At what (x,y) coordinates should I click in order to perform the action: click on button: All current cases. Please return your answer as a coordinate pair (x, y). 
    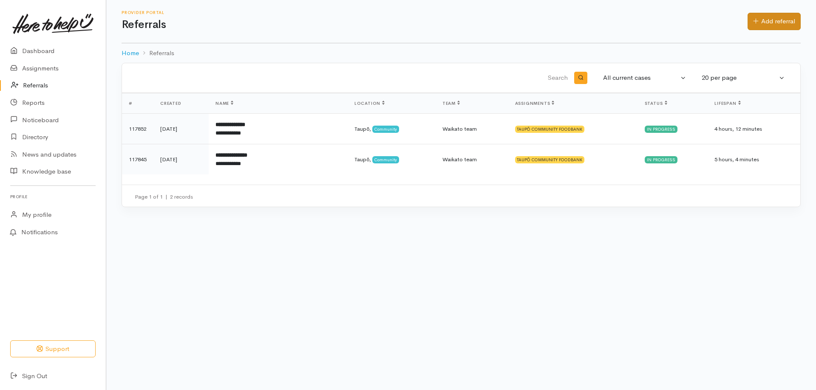
    Looking at the image, I should click on (645, 78).